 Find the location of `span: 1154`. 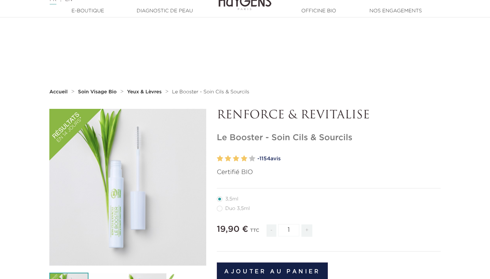

span: 1154 is located at coordinates (265, 159).